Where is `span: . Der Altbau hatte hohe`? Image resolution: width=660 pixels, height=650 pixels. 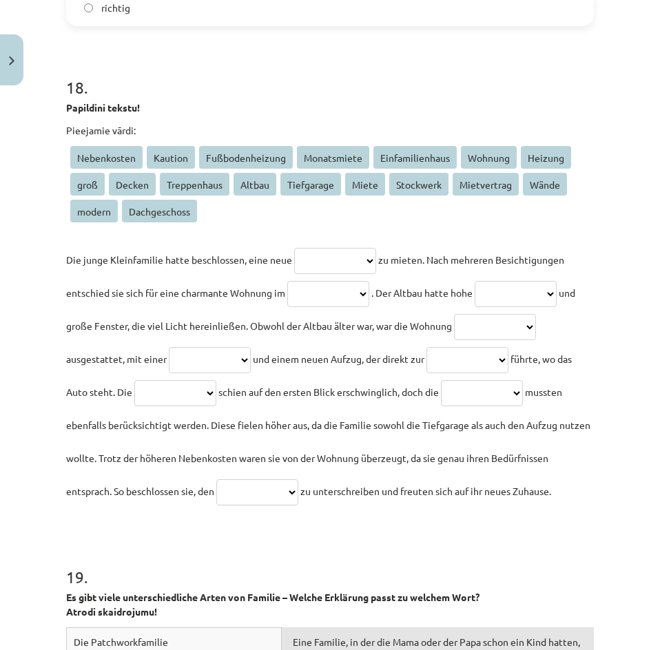 span: . Der Altbau hatte hohe is located at coordinates (422, 293).